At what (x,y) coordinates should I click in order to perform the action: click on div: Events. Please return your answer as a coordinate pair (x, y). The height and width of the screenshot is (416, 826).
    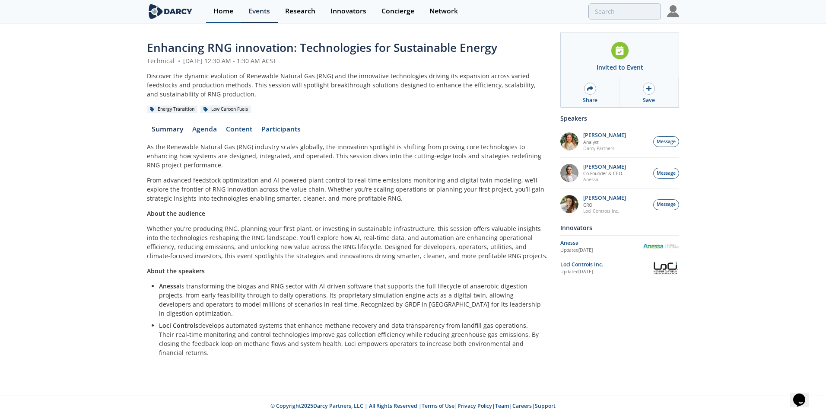
    Looking at the image, I should click on (259, 11).